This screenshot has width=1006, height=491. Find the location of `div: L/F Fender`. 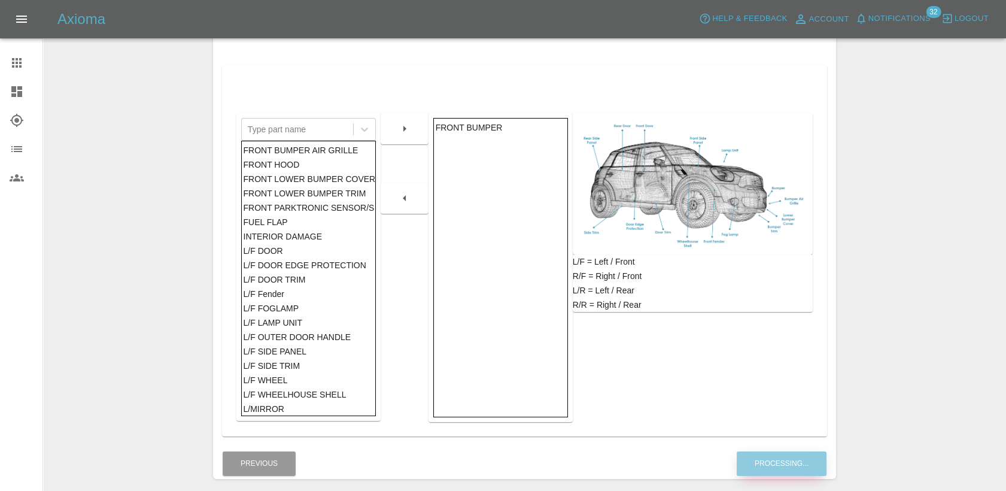

div: L/F Fender is located at coordinates (308, 294).